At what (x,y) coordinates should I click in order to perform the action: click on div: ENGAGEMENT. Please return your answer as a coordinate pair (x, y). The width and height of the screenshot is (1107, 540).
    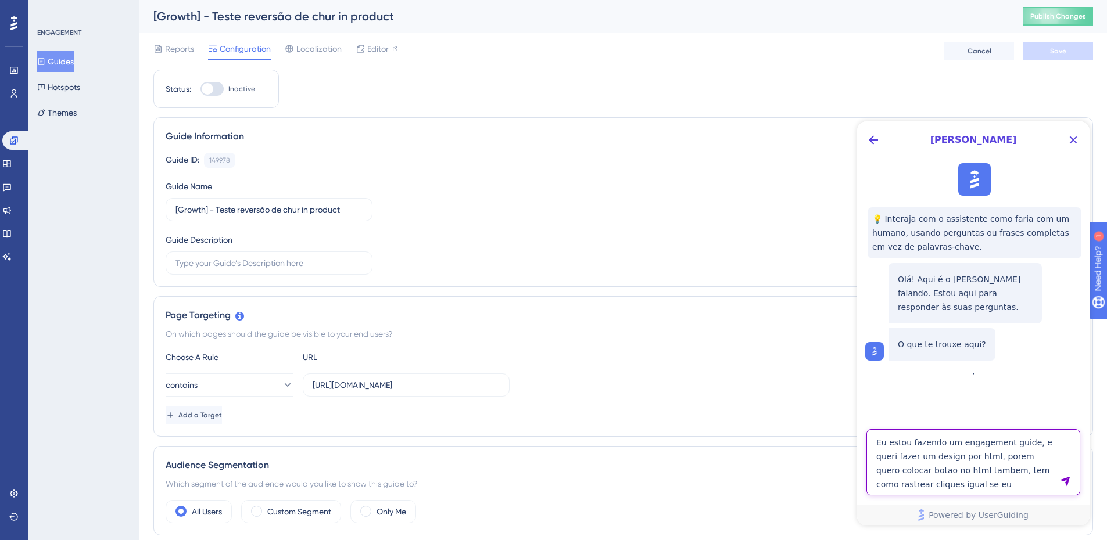
    Looking at the image, I should click on (59, 33).